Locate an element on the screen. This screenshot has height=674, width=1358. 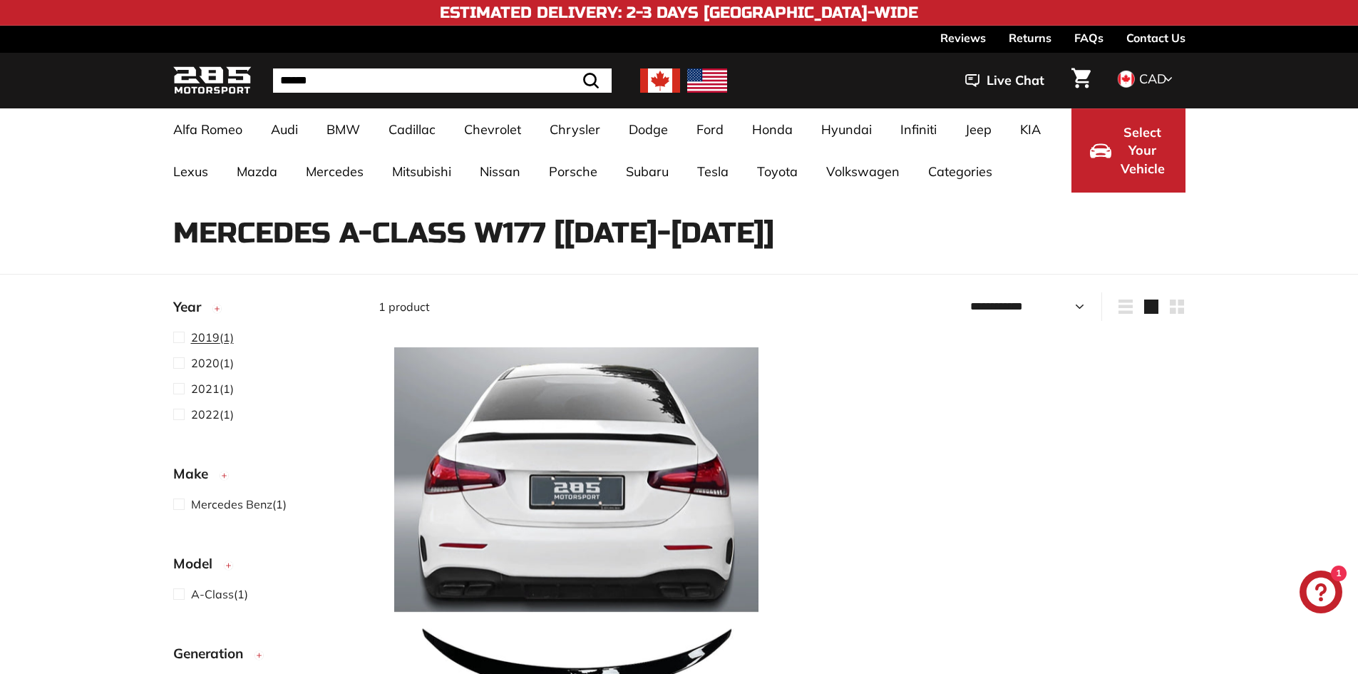
span: 2021 is located at coordinates (205, 389).